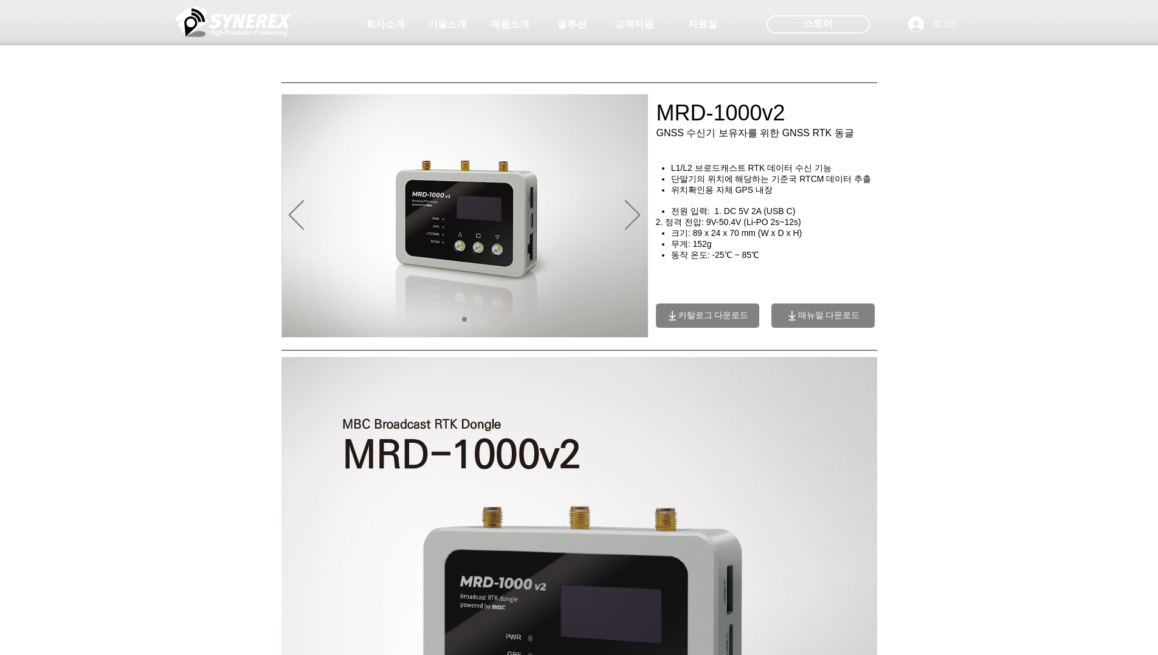 The width and height of the screenshot is (1158, 655). I want to click on a: 기술소개, so click(447, 24).